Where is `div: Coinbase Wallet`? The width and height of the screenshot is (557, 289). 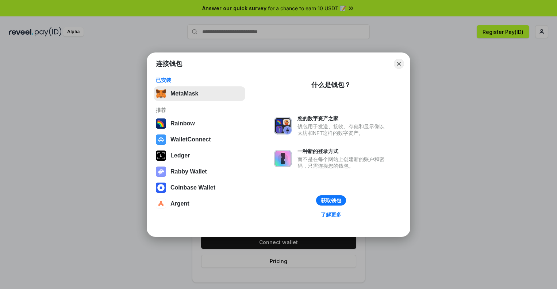 div: Coinbase Wallet is located at coordinates (193, 188).